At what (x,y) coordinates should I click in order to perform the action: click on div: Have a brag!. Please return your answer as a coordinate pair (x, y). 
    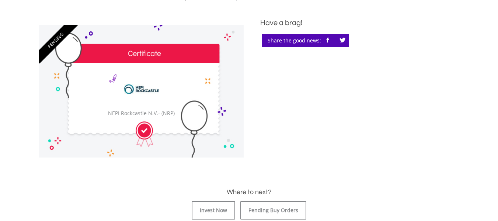
    Looking at the image, I should click on (360, 23).